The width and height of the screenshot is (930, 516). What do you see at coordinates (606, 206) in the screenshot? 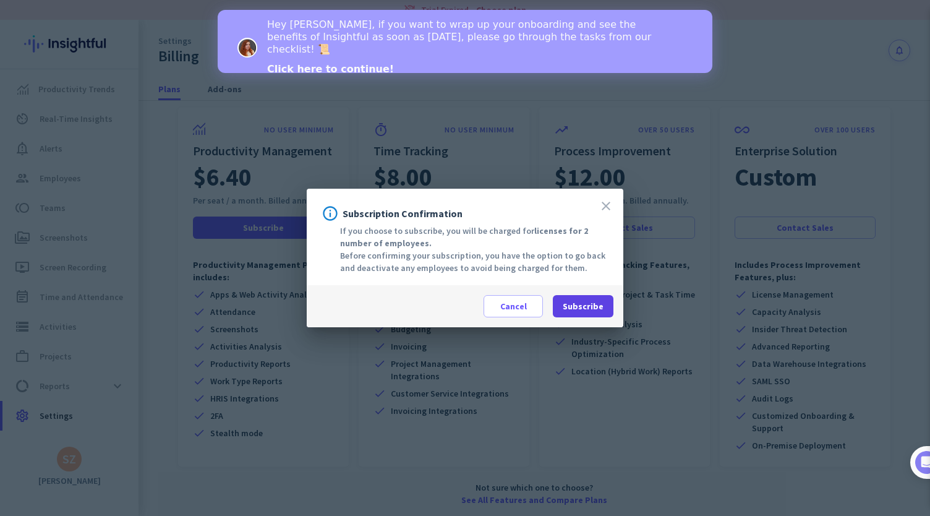
I see `i: close` at bounding box center [606, 206].